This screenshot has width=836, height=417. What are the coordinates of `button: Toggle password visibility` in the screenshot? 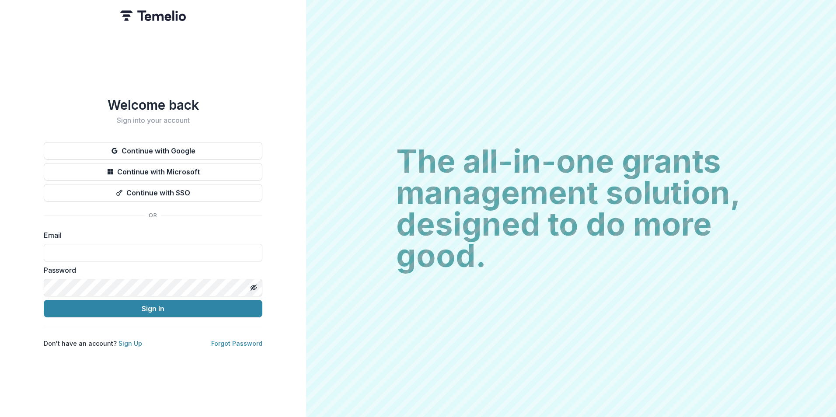 It's located at (254, 288).